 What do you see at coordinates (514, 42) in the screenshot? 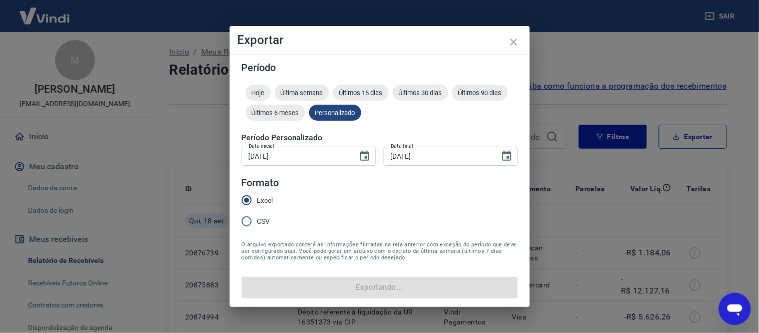
I see `button: close` at bounding box center [514, 42].